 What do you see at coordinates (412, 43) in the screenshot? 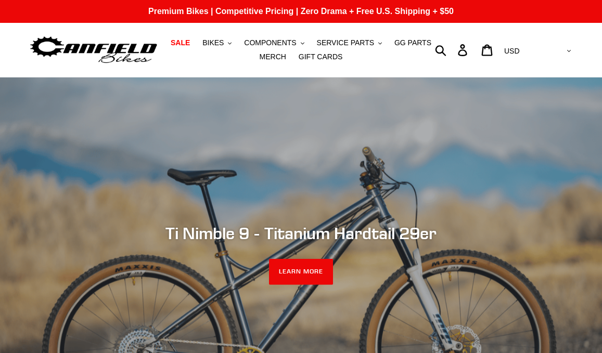
I see `a: GG PARTS` at bounding box center [412, 43].